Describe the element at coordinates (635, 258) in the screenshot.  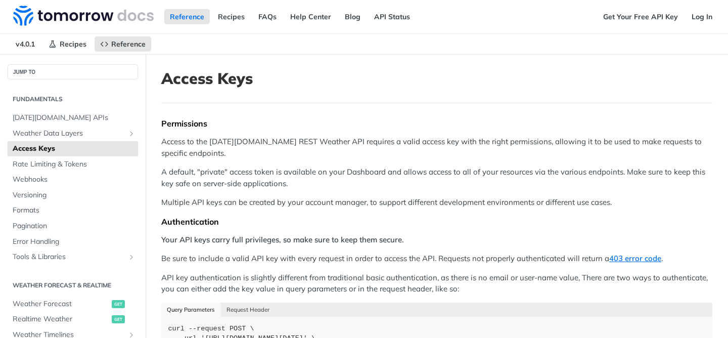
I see `strong: 403 error code` at that location.